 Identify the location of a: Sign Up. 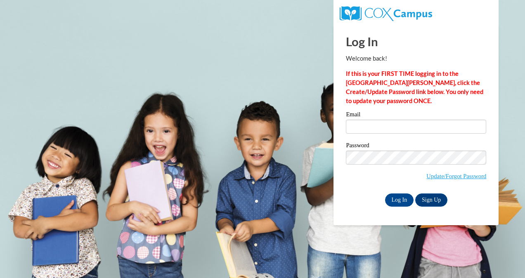
(432, 200).